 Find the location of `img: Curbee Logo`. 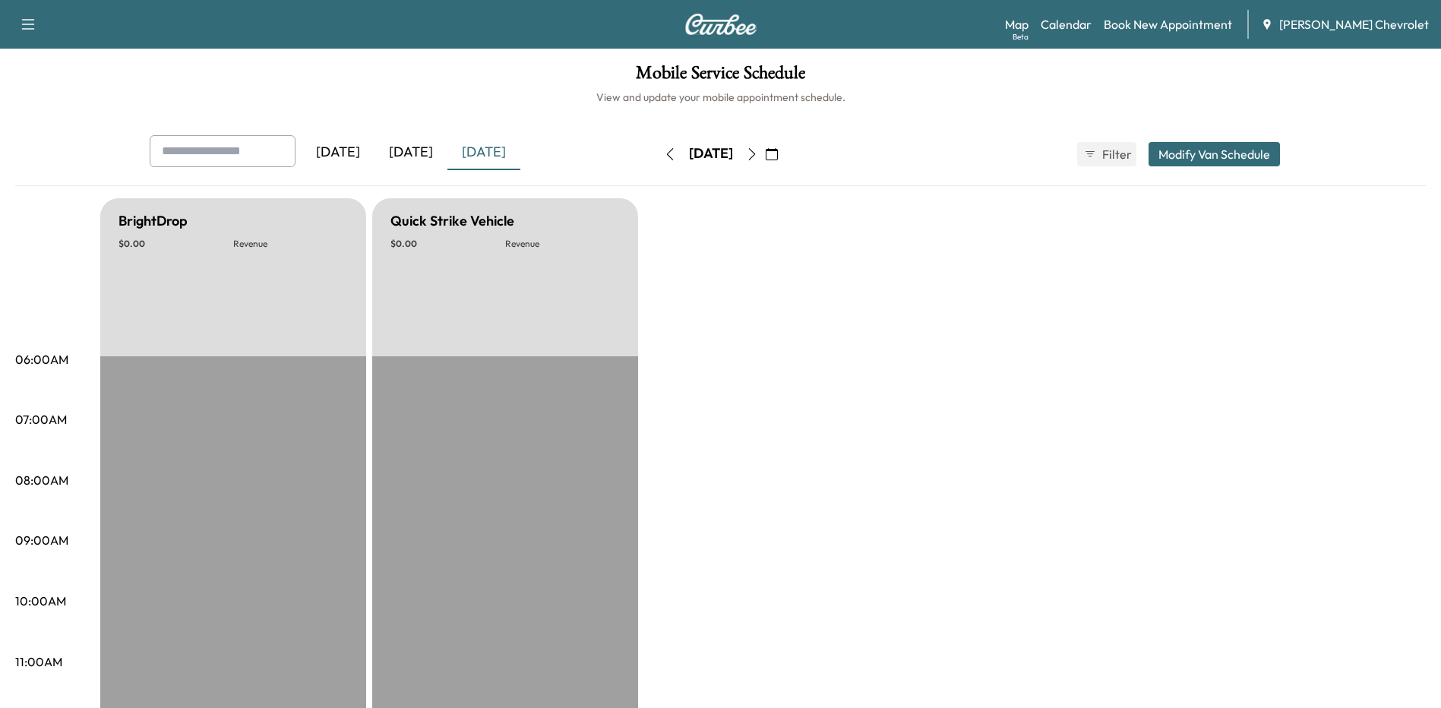

img: Curbee Logo is located at coordinates (721, 24).